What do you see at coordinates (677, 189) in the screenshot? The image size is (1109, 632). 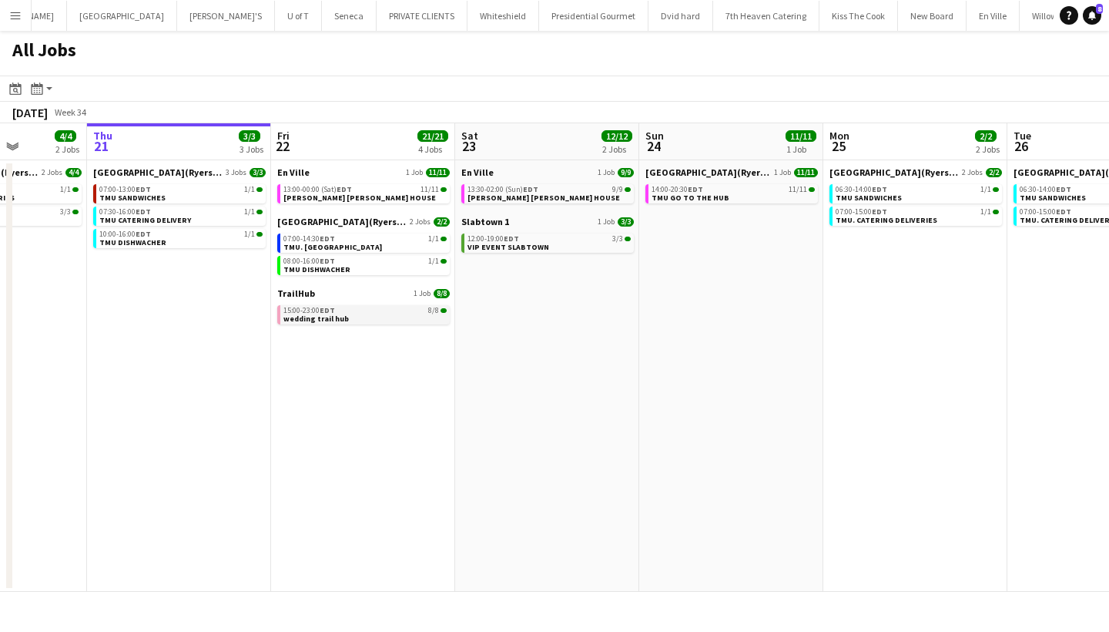 I see `span: 14:00-20:30` at bounding box center [677, 189].